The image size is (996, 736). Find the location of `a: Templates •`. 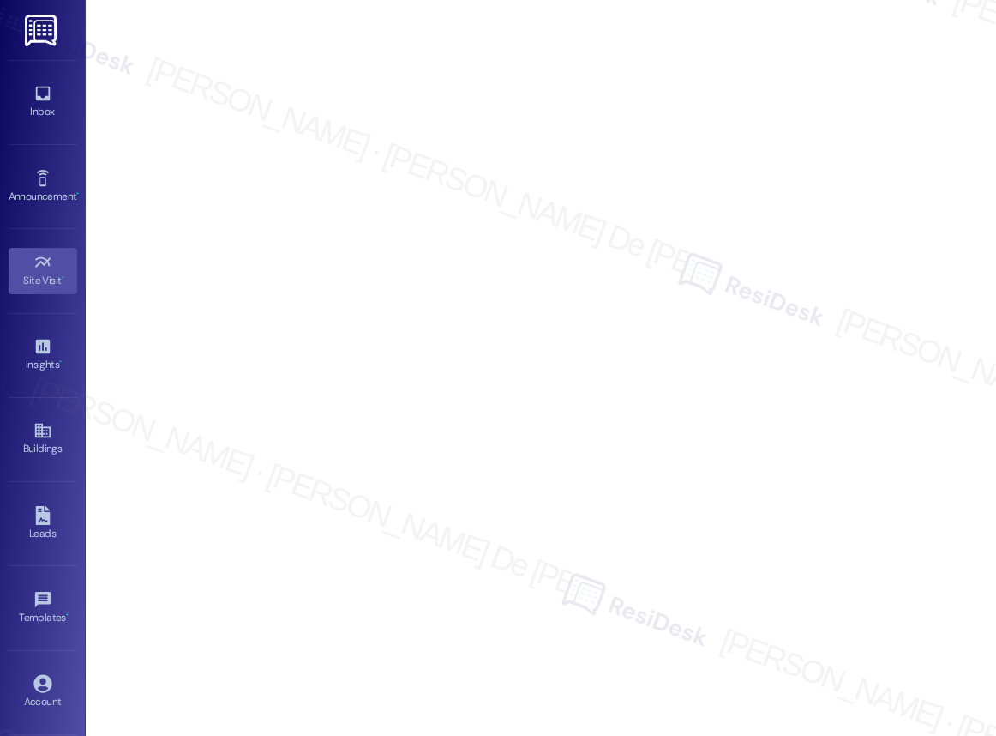

a: Templates • is located at coordinates (43, 608).